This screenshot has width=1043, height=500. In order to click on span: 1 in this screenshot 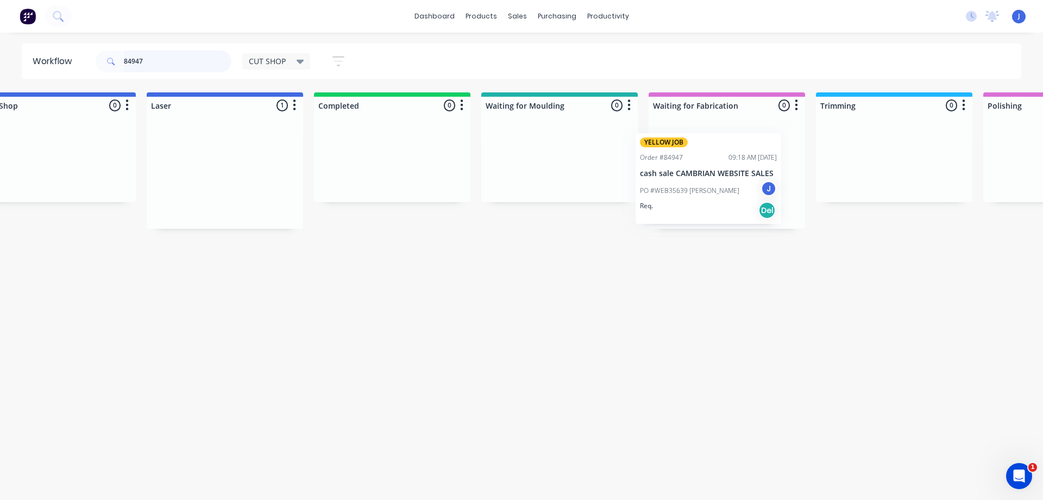, I will do `click(1032, 467)`.